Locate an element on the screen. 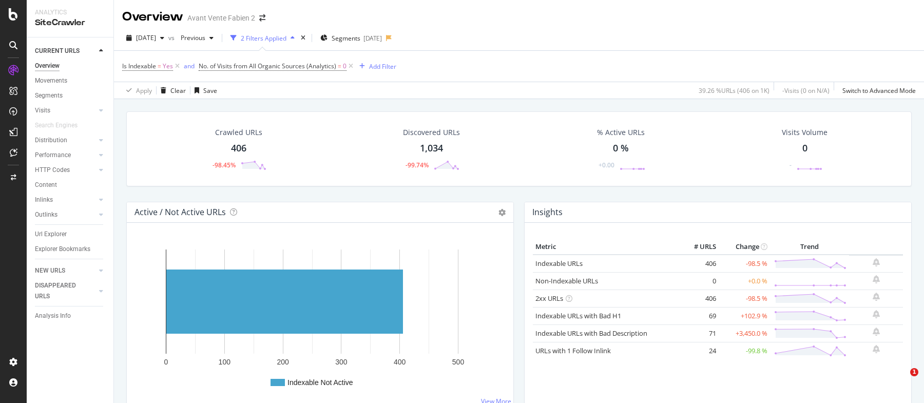 The image size is (924, 403). td: +0.0 % is located at coordinates (744, 281).